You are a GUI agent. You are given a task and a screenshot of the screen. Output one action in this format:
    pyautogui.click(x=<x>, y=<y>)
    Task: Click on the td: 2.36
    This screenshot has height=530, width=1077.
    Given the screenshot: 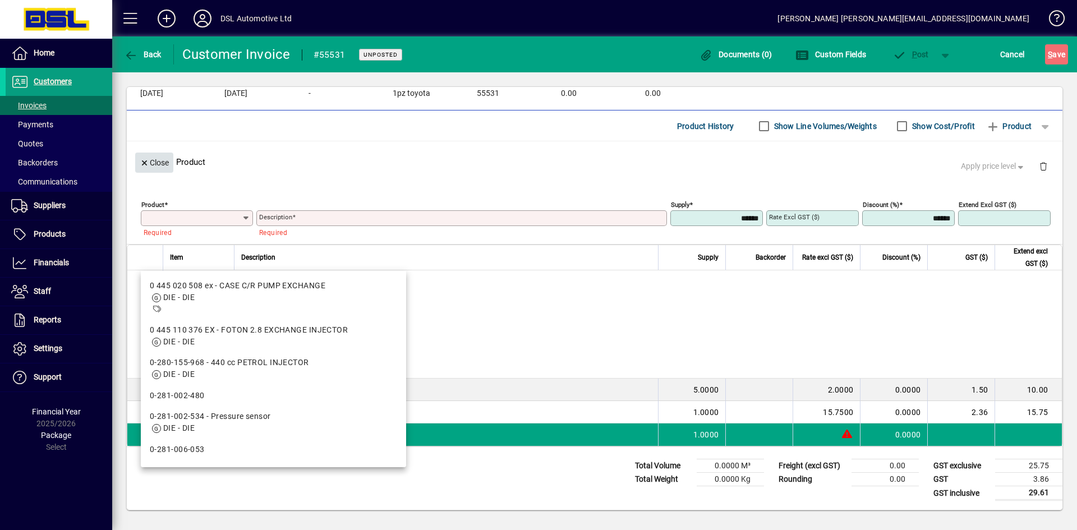 What is the action you would take?
    pyautogui.click(x=961, y=412)
    